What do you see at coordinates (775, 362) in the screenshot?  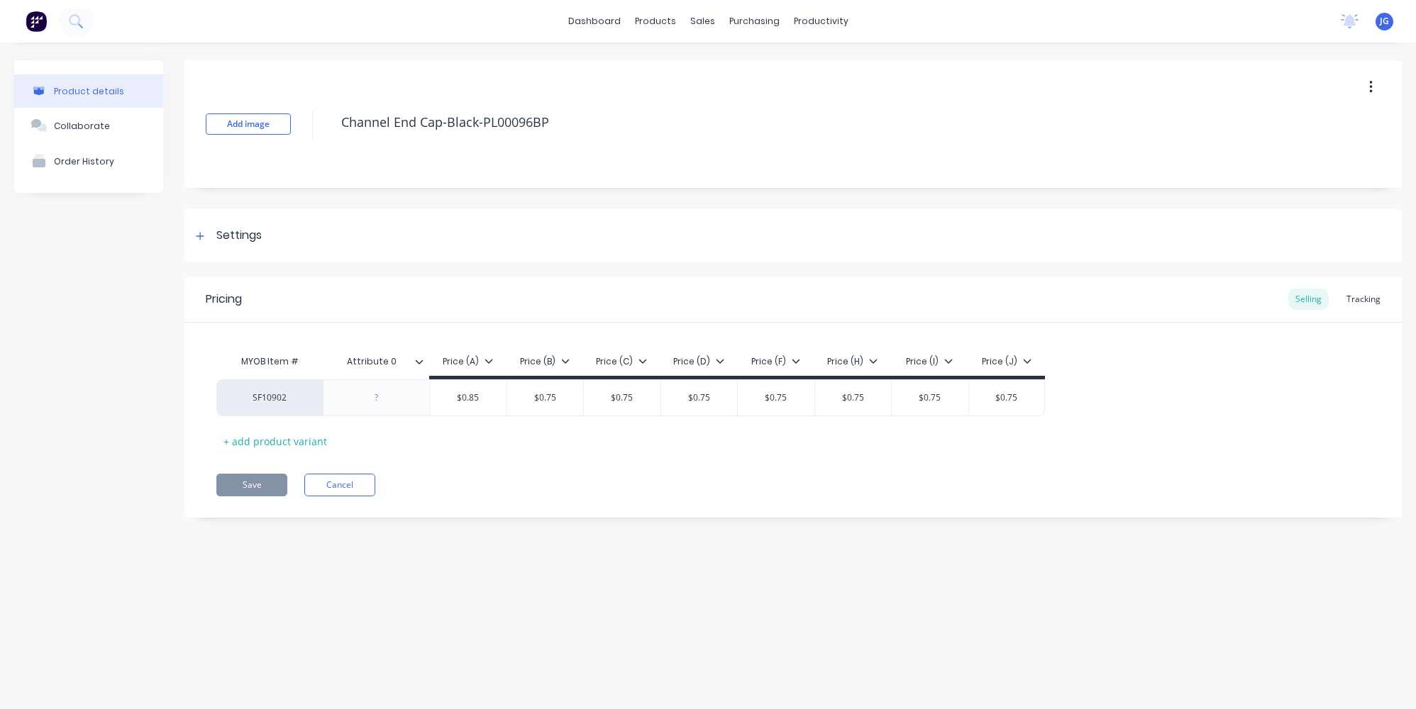 I see `div: Price (F)` at bounding box center [775, 362].